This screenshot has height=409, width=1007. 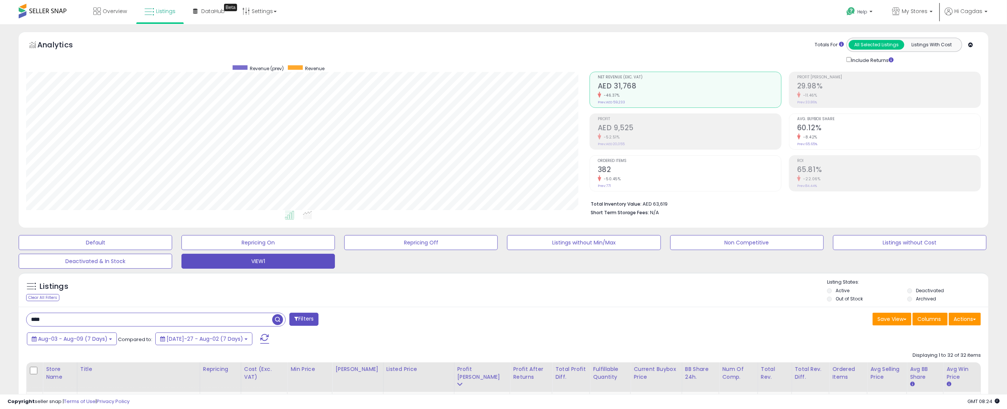 I want to click on div: Total Rev. Diff., so click(x=810, y=373).